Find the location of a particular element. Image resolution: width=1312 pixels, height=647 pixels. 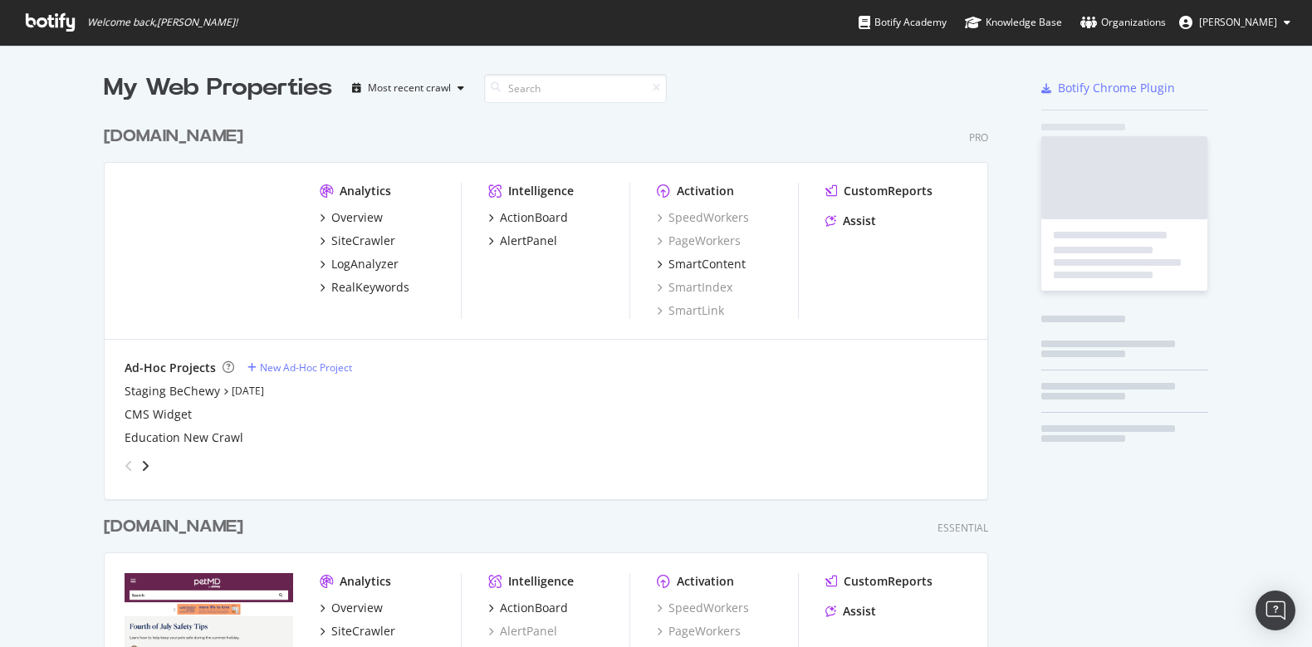

a: Education New Crawl is located at coordinates (184, 438).